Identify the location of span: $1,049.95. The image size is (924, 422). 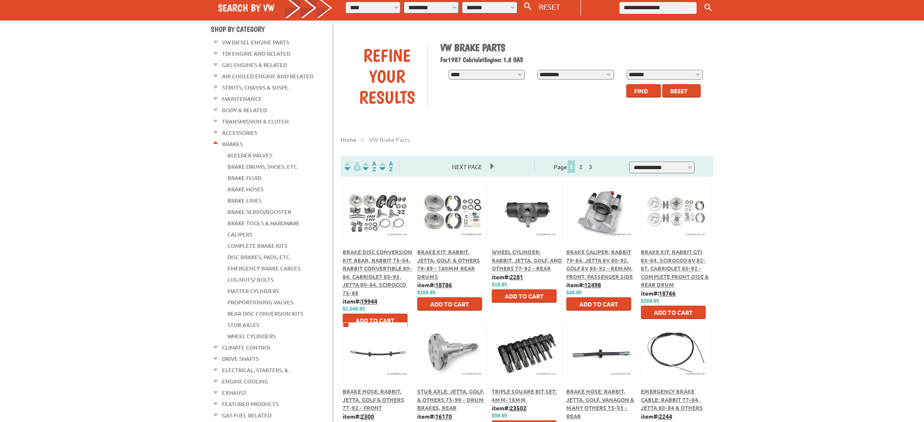
(354, 309).